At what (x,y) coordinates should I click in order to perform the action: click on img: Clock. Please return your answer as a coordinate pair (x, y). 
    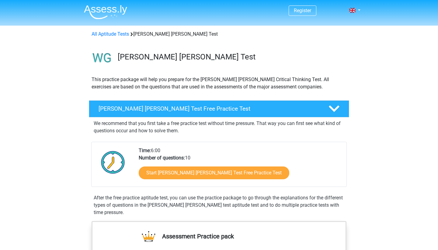
    Looking at the image, I should click on (113, 162).